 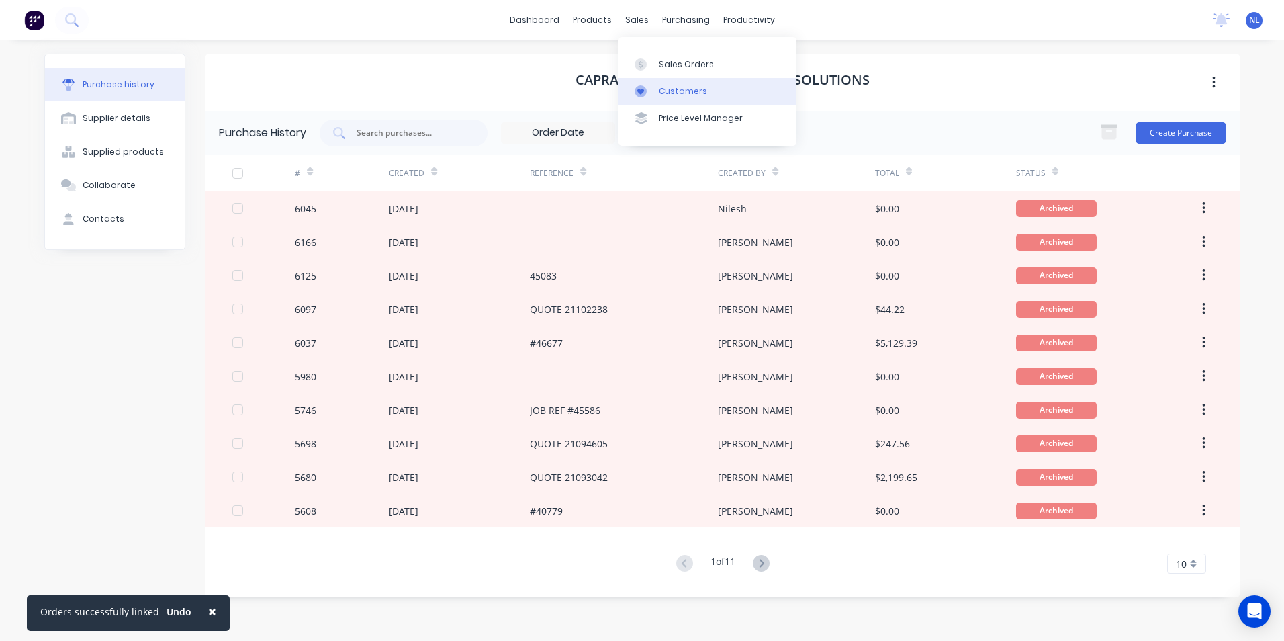 What do you see at coordinates (741, 173) in the screenshot?
I see `div: Created By` at bounding box center [741, 173].